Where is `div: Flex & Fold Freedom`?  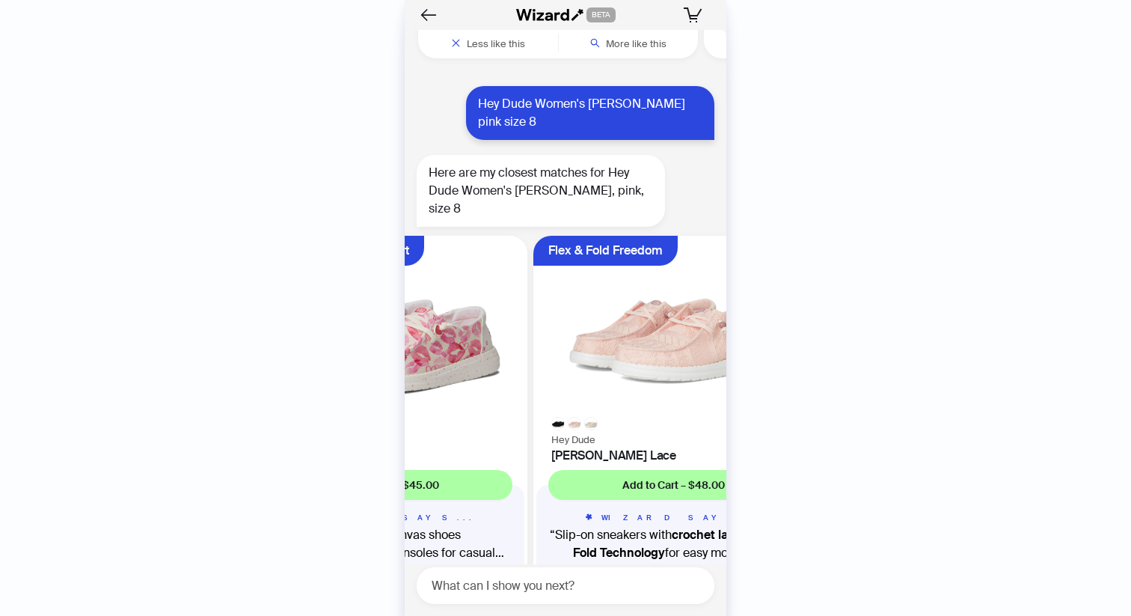
div: Flex & Fold Freedom is located at coordinates (605, 251).